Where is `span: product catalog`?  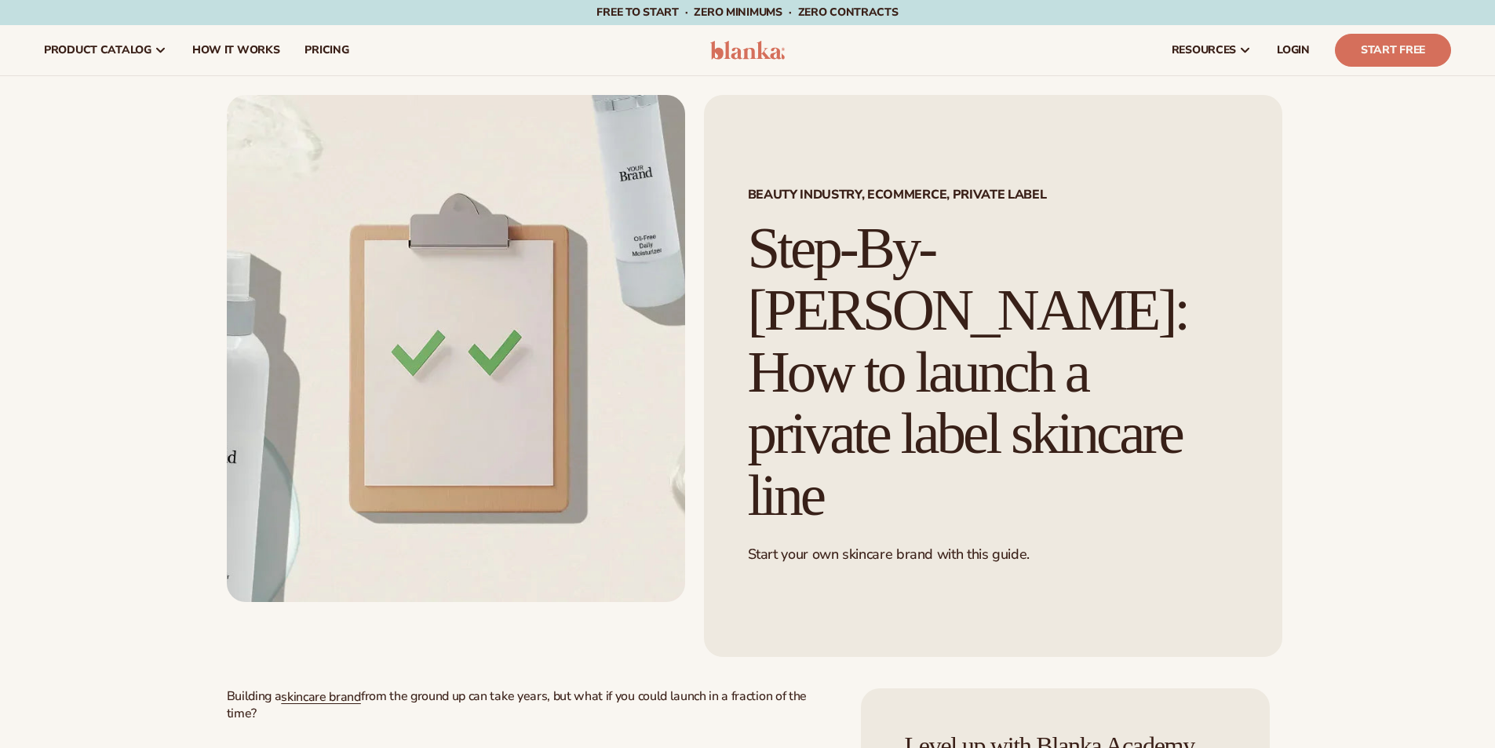
span: product catalog is located at coordinates (97, 50).